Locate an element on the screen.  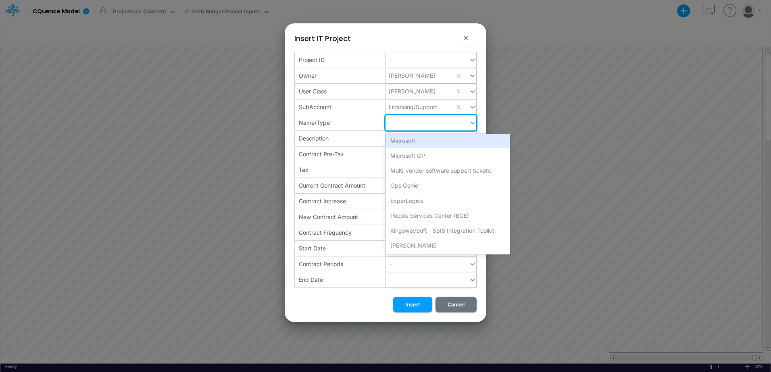
div: ExperLogics is located at coordinates (447, 201).